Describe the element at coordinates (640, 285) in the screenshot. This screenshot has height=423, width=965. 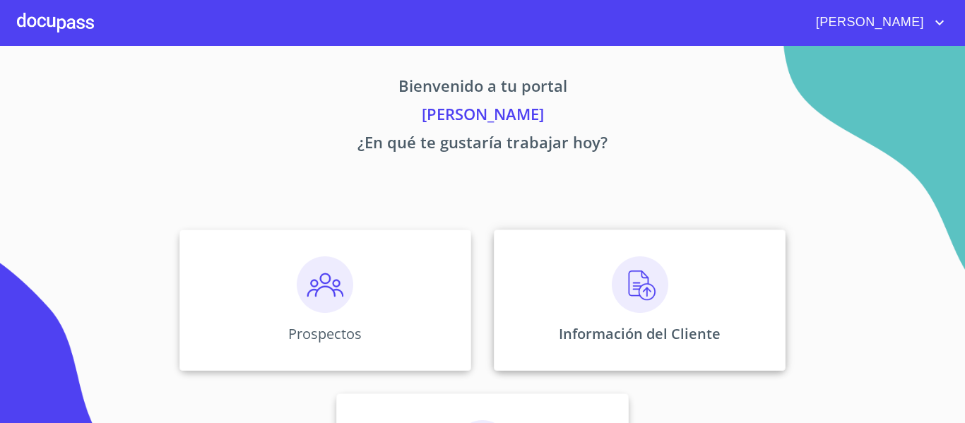
I see `img: carga.png` at that location.